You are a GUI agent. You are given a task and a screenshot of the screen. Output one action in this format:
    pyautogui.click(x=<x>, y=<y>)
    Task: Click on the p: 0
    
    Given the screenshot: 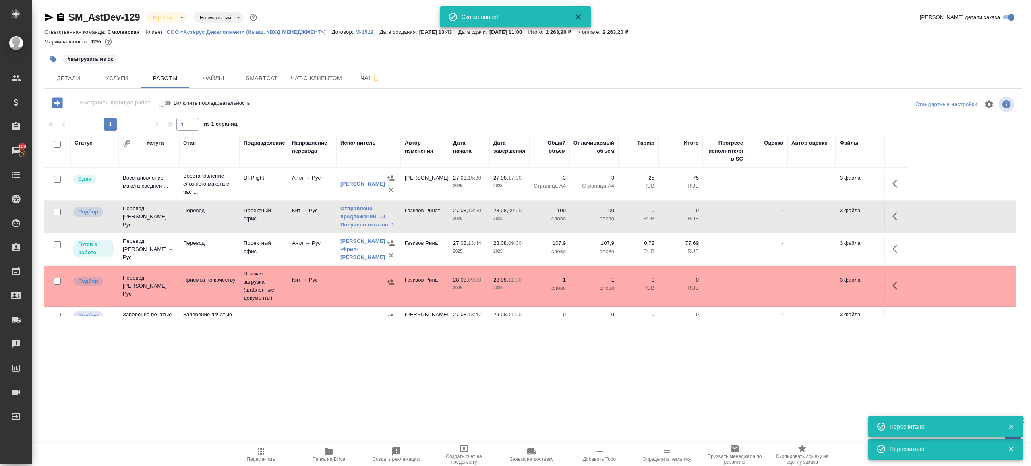 What is the action you would take?
    pyautogui.click(x=681, y=280)
    